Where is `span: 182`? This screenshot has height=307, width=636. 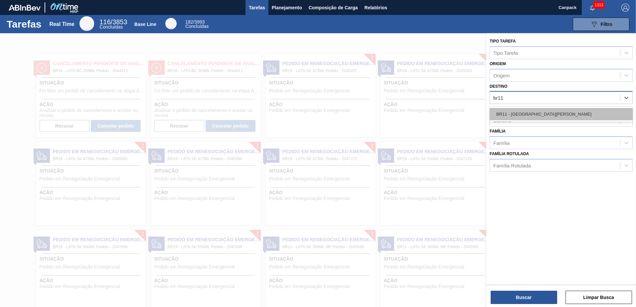 span: 182 is located at coordinates (189, 22).